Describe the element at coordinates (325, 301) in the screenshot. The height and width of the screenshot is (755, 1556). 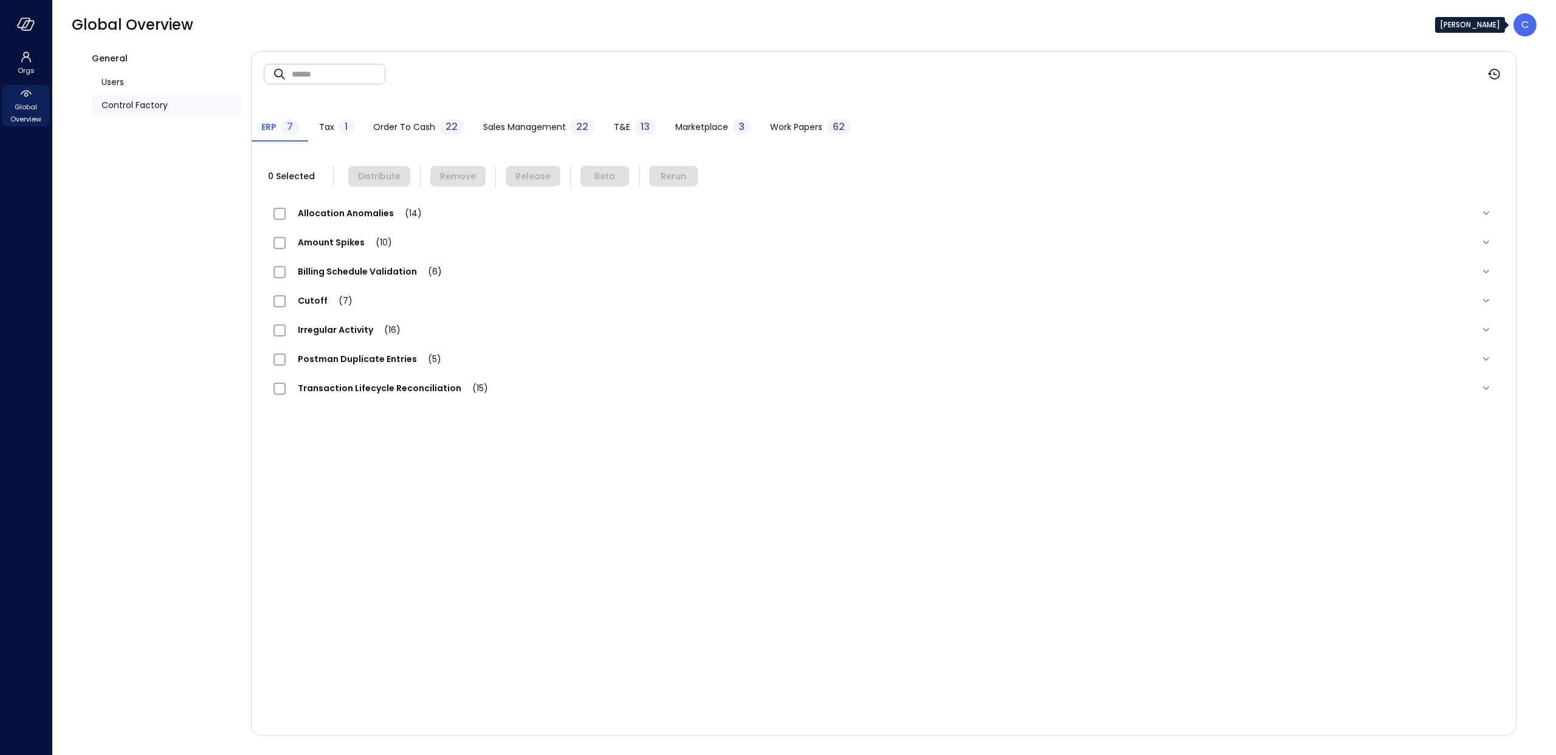
I see `span: Cutoff` at that location.